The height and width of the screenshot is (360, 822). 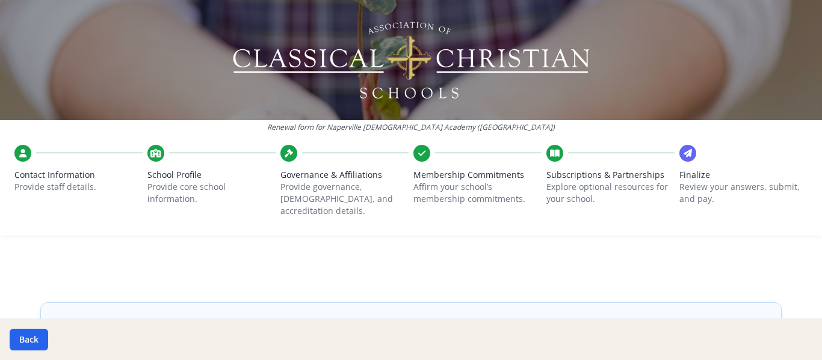 I want to click on p: Review your answers, submit, and pay., so click(x=743, y=193).